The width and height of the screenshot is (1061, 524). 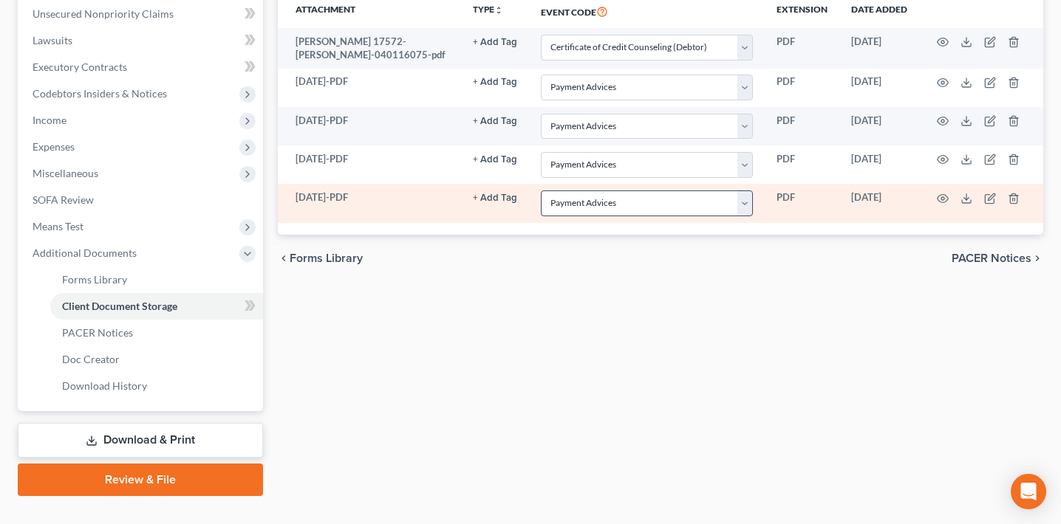 What do you see at coordinates (142, 67) in the screenshot?
I see `a: Executory Contracts` at bounding box center [142, 67].